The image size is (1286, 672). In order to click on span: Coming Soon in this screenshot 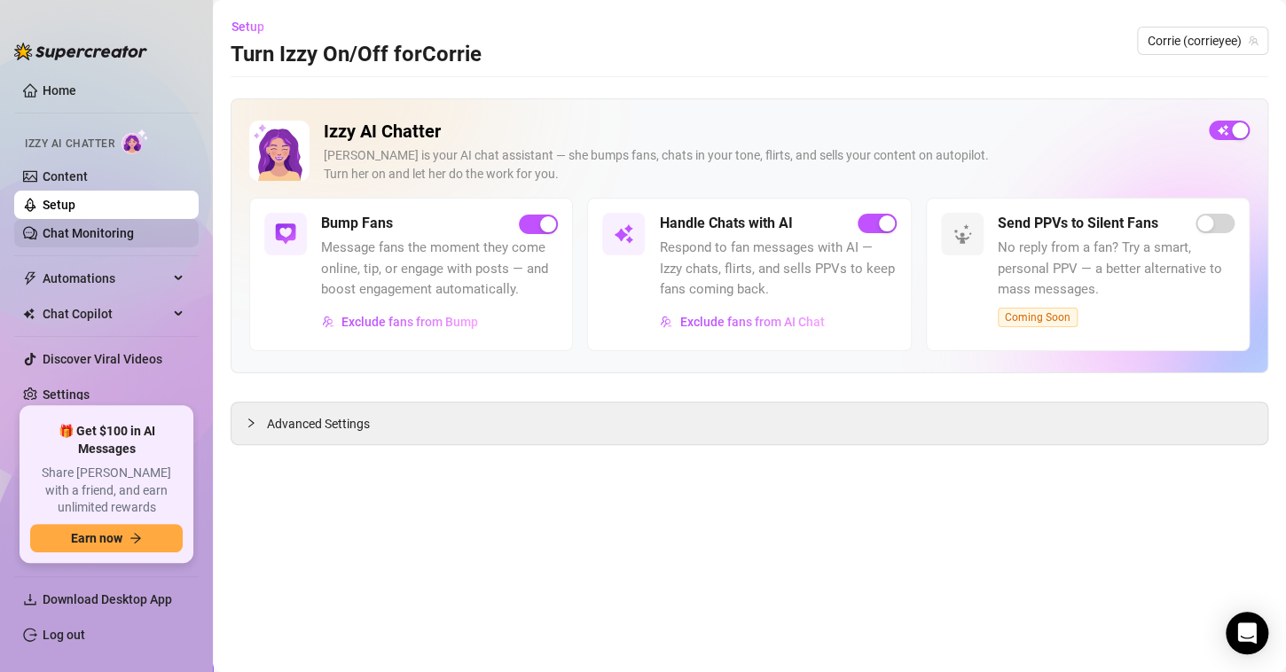, I will do `click(1038, 318)`.